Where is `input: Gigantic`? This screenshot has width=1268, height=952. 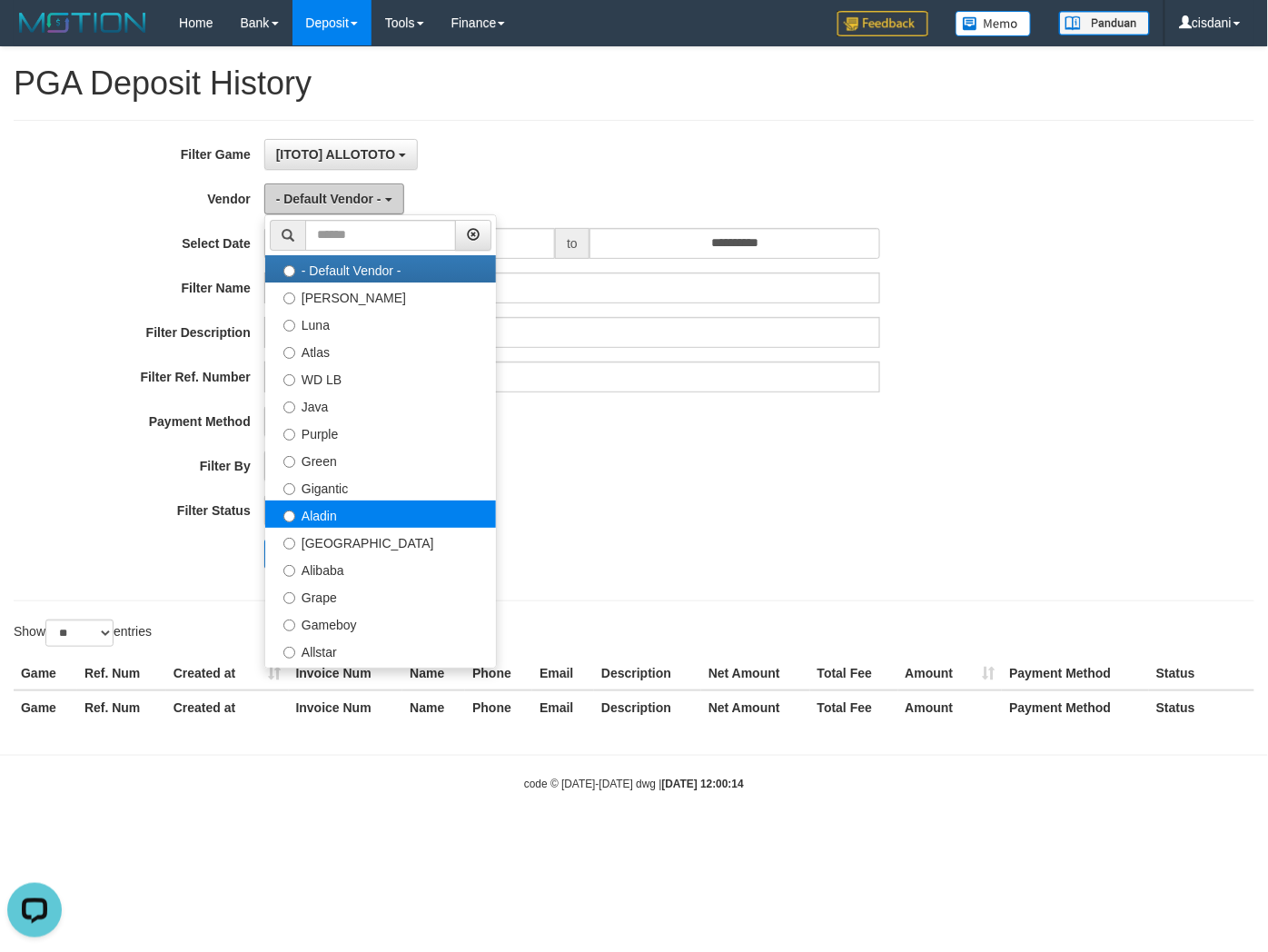 input: Gigantic is located at coordinates (289, 488).